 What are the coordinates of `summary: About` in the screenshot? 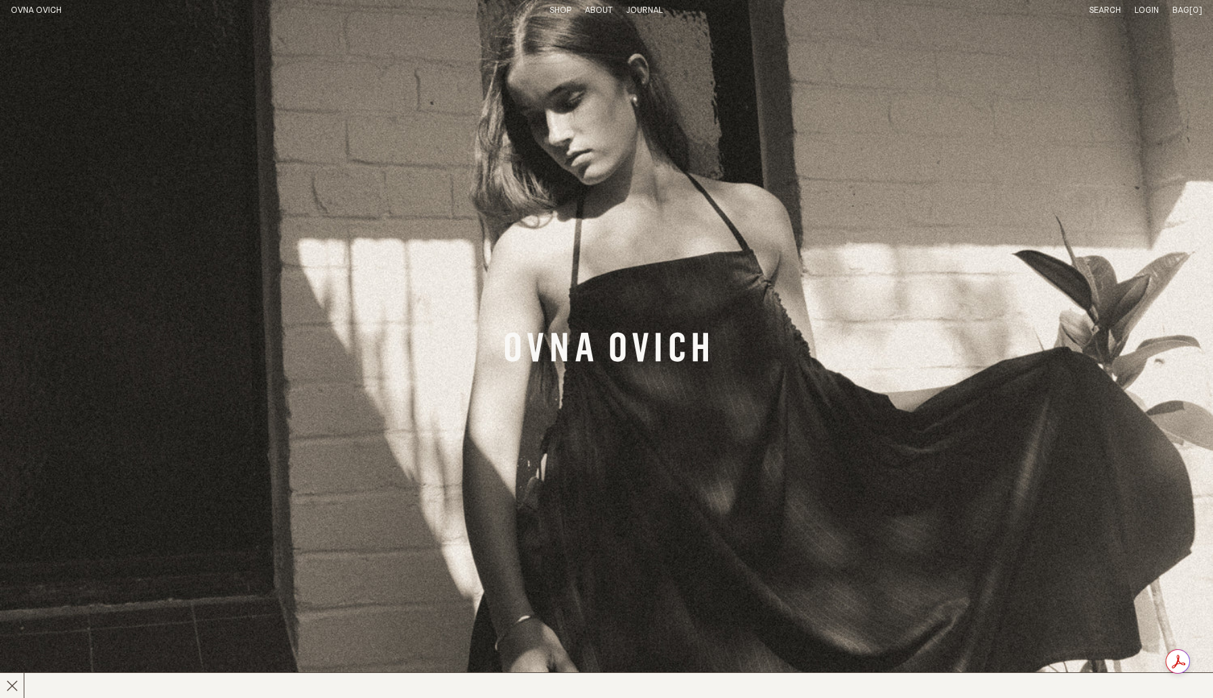 It's located at (598, 11).